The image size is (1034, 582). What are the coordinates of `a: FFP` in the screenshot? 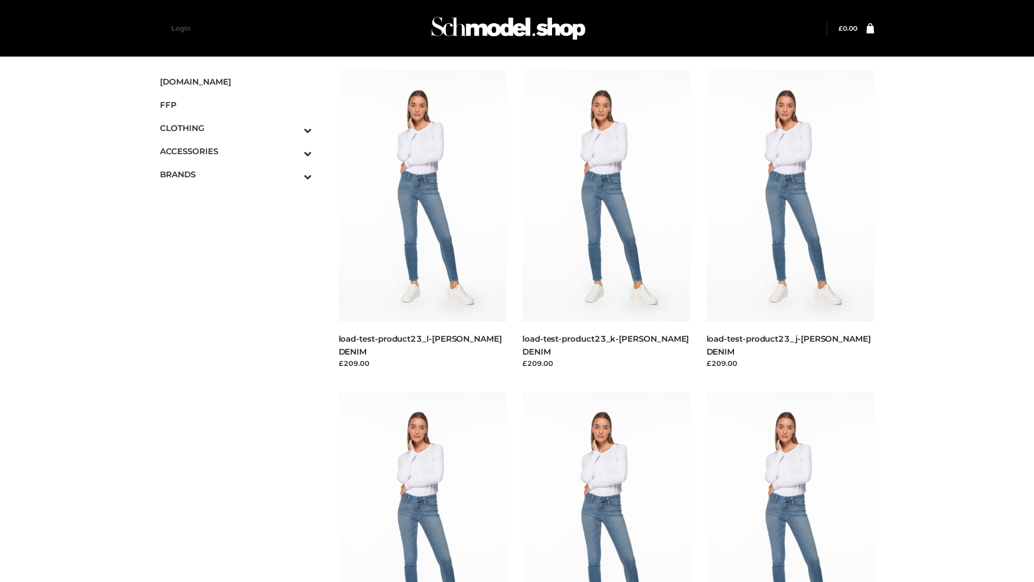 It's located at (236, 105).